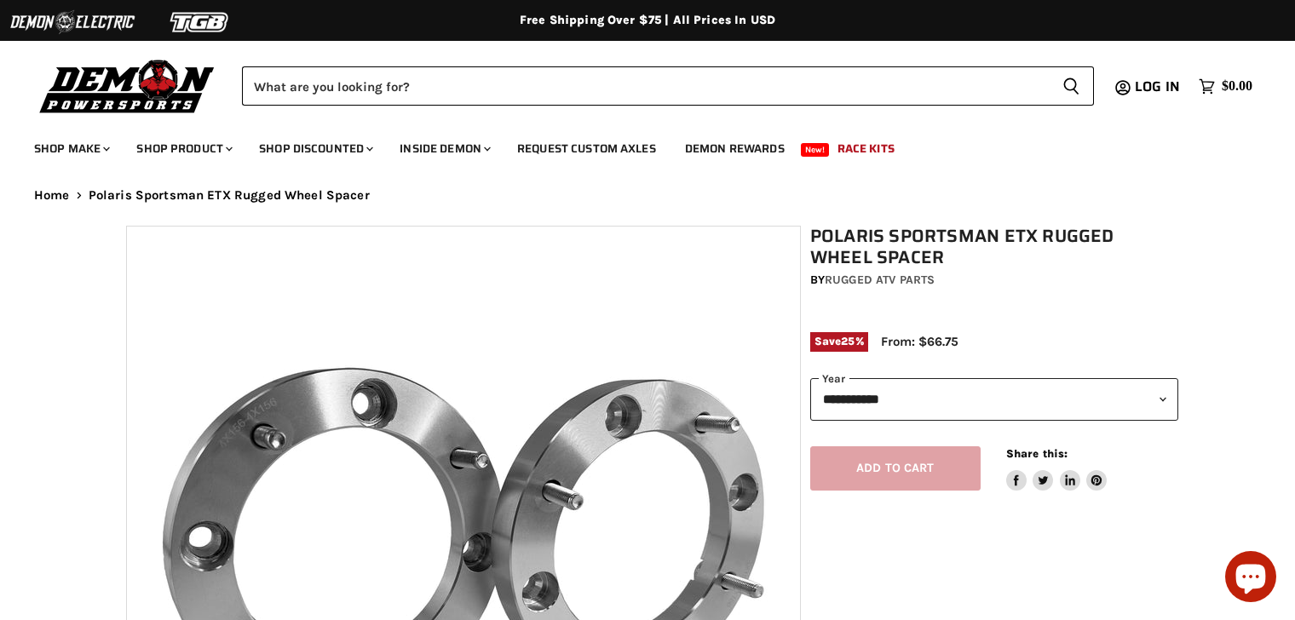 This screenshot has height=620, width=1295. Describe the element at coordinates (1159, 87) in the screenshot. I see `a: Log in` at that location.